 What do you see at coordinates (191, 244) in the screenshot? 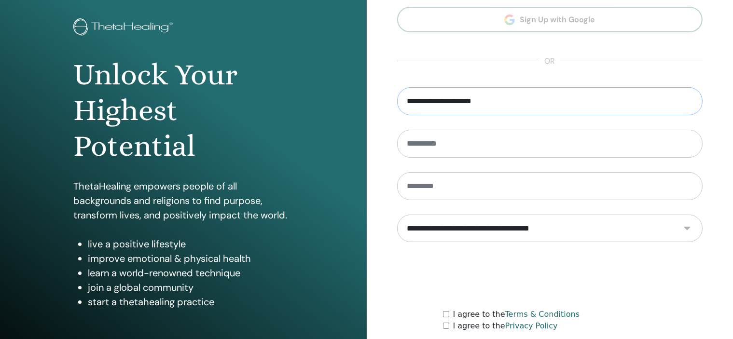
I see `li: live a positive lifestyle` at bounding box center [191, 244].